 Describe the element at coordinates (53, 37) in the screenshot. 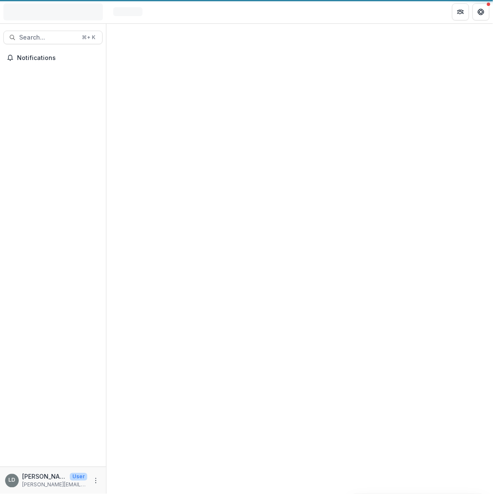

I see `button: Search...` at that location.